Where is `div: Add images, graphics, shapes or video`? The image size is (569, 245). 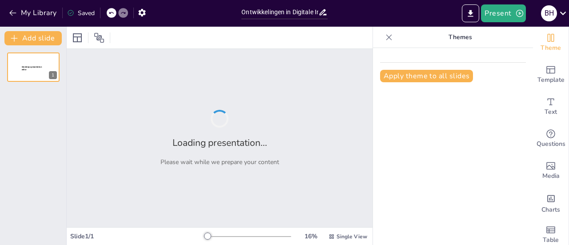
div: Add images, graphics, shapes or video is located at coordinates (551, 171).